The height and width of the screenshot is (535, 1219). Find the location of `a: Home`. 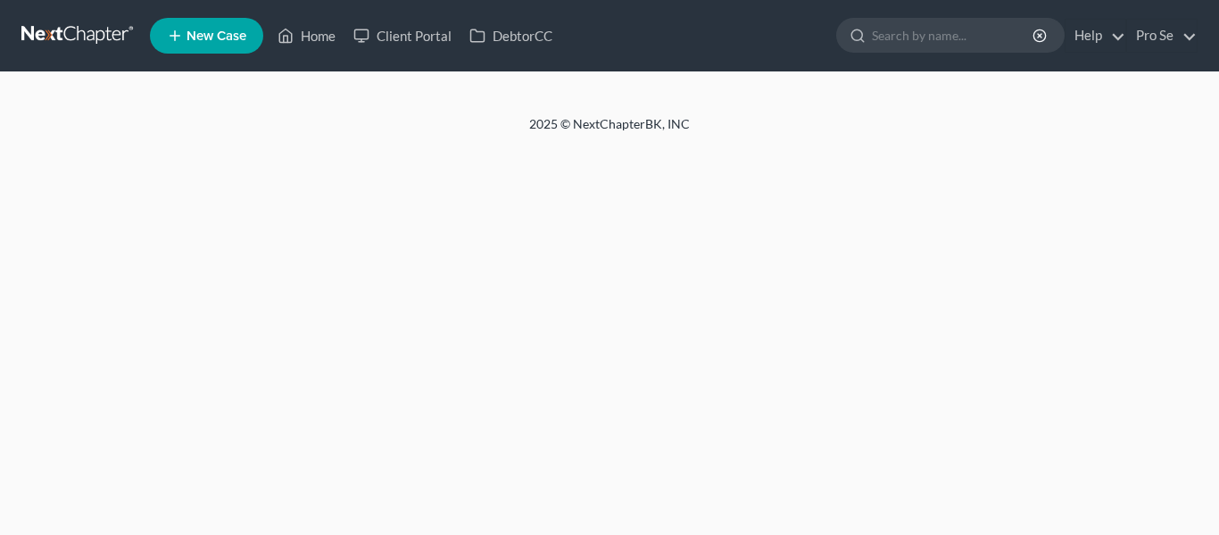

a: Home is located at coordinates (306, 36).